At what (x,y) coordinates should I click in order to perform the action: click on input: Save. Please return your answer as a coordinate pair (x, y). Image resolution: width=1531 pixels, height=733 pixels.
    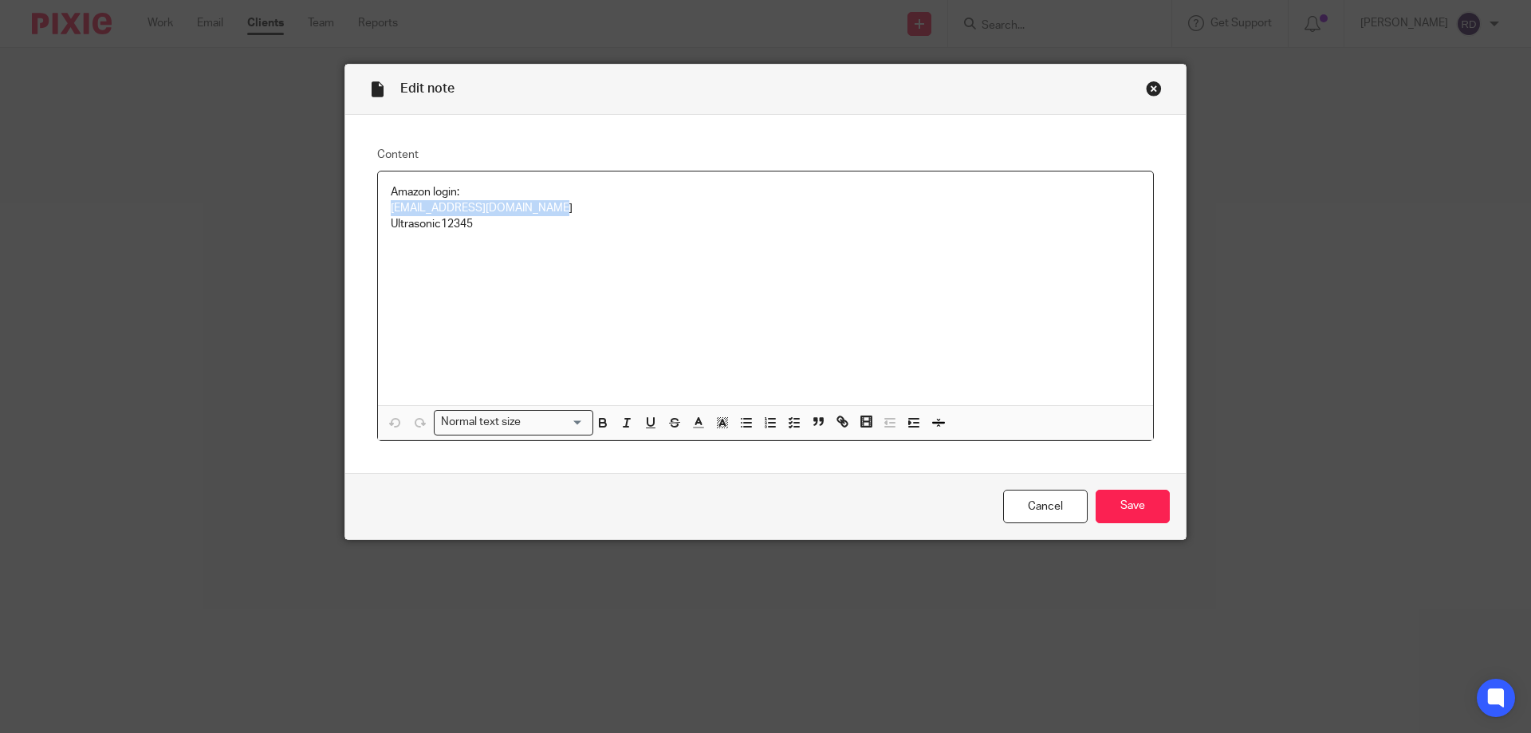
    Looking at the image, I should click on (1132, 506).